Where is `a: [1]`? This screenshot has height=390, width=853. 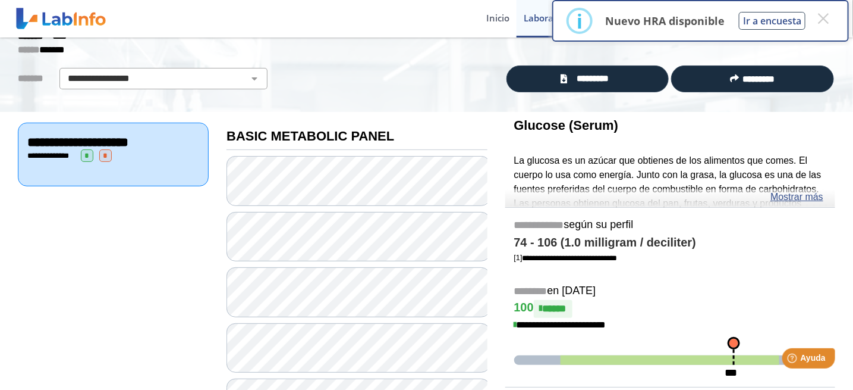 a: [1] is located at coordinates (566, 257).